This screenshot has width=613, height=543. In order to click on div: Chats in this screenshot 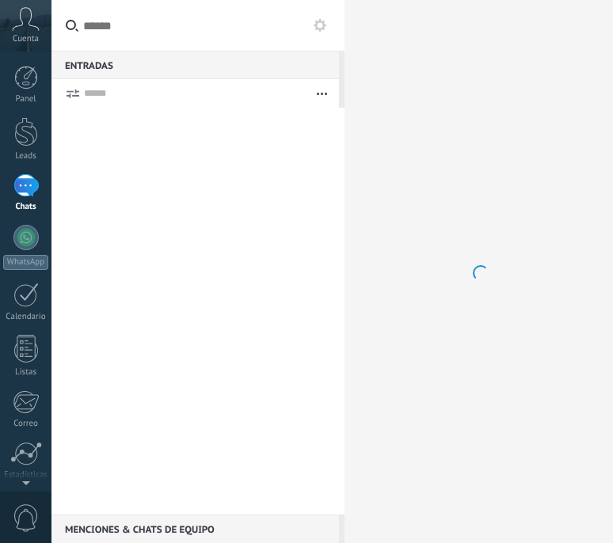, I will do `click(26, 207)`.